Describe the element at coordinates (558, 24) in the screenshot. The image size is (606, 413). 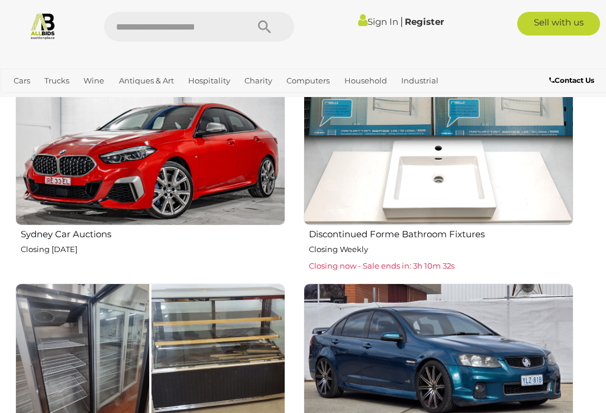
I see `a: Sell with us` at that location.